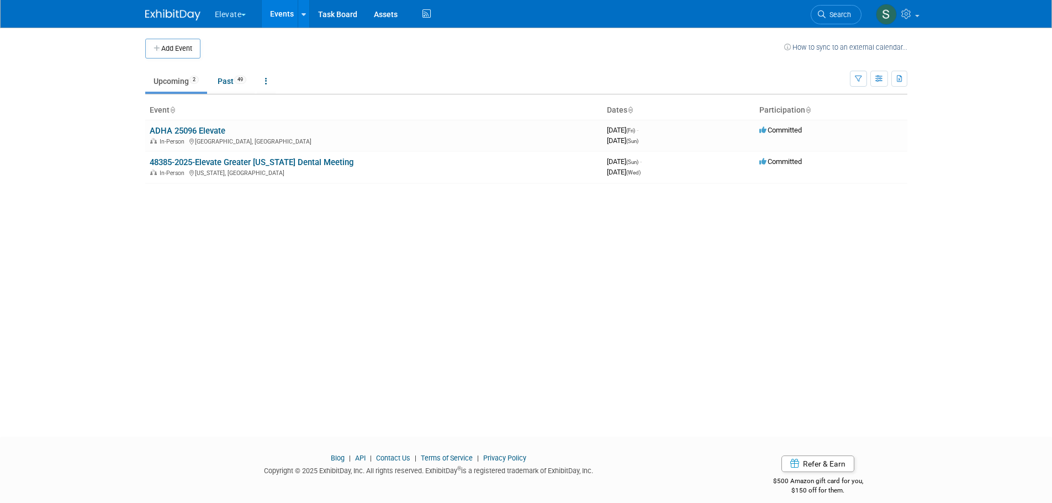 Image resolution: width=1052 pixels, height=503 pixels. What do you see at coordinates (374, 110) in the screenshot?
I see `th: Event` at bounding box center [374, 110].